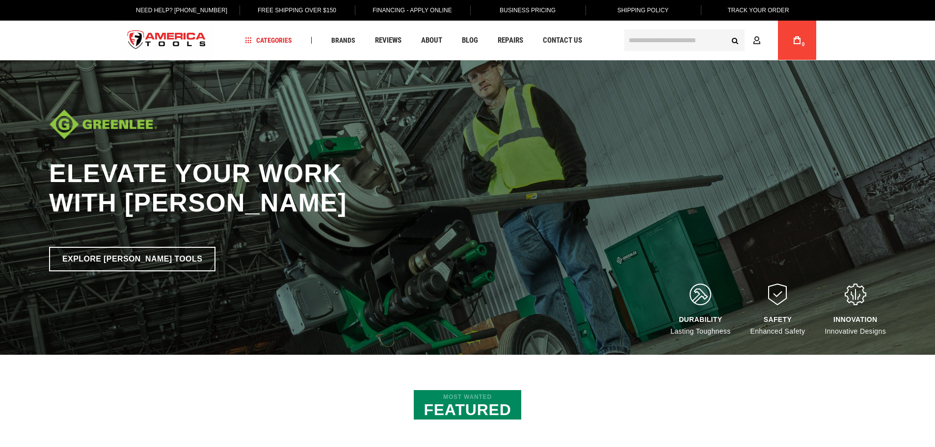  I want to click on a: Repairs, so click(511, 40).